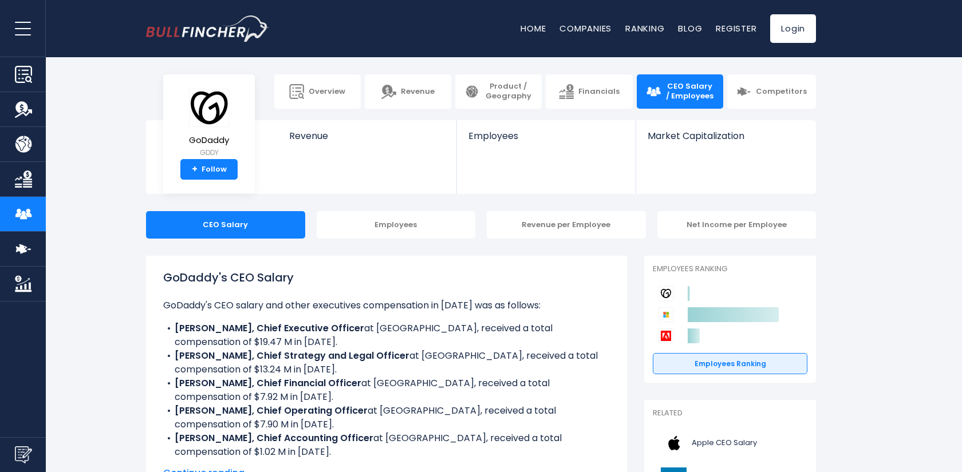 The height and width of the screenshot is (472, 962). I want to click on a: Go to homepage, so click(207, 29).